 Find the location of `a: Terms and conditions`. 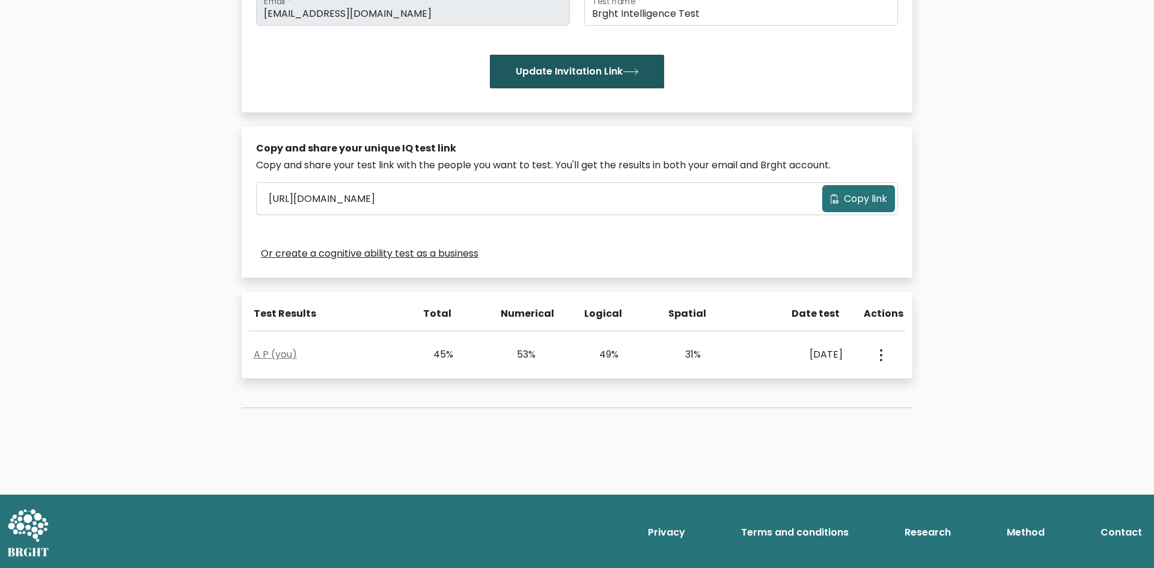

a: Terms and conditions is located at coordinates (794, 532).